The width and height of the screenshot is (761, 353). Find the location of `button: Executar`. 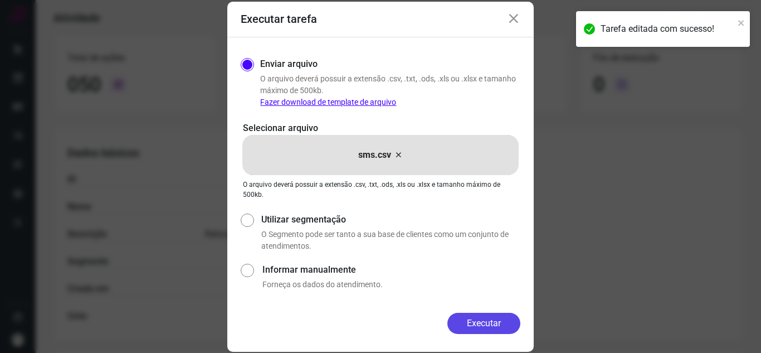

button: Executar is located at coordinates (483, 323).